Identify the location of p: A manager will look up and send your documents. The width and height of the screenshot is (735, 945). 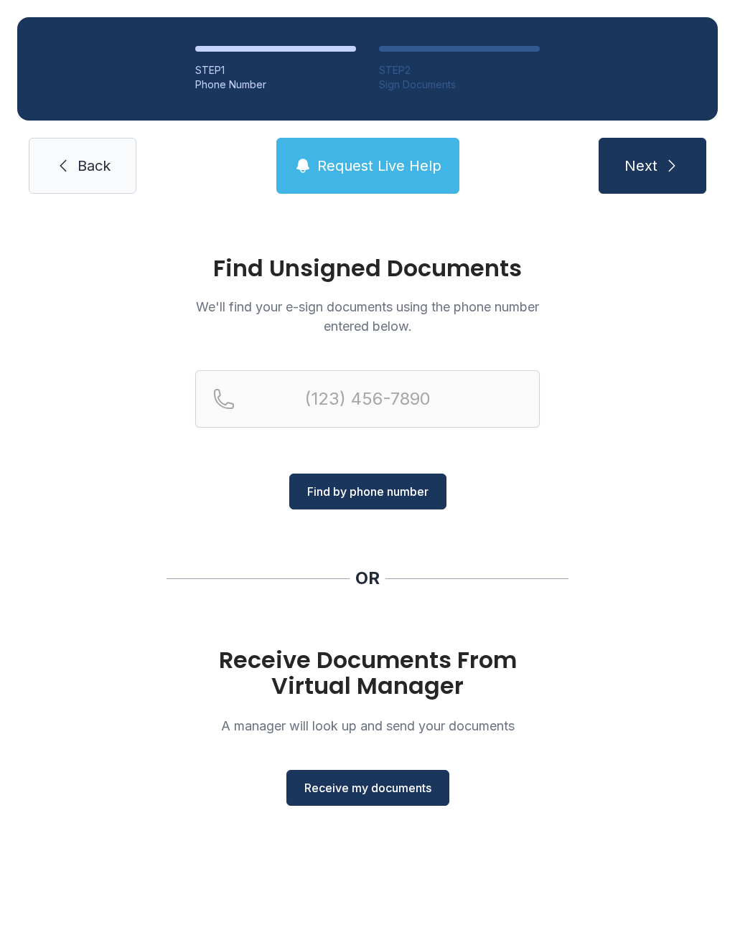
(367, 726).